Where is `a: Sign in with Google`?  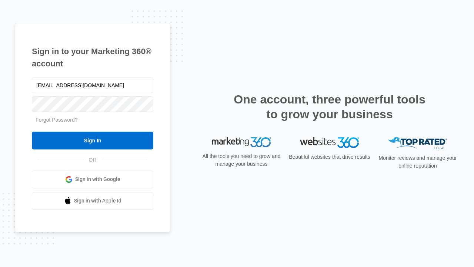
a: Sign in with Google is located at coordinates (93, 179).